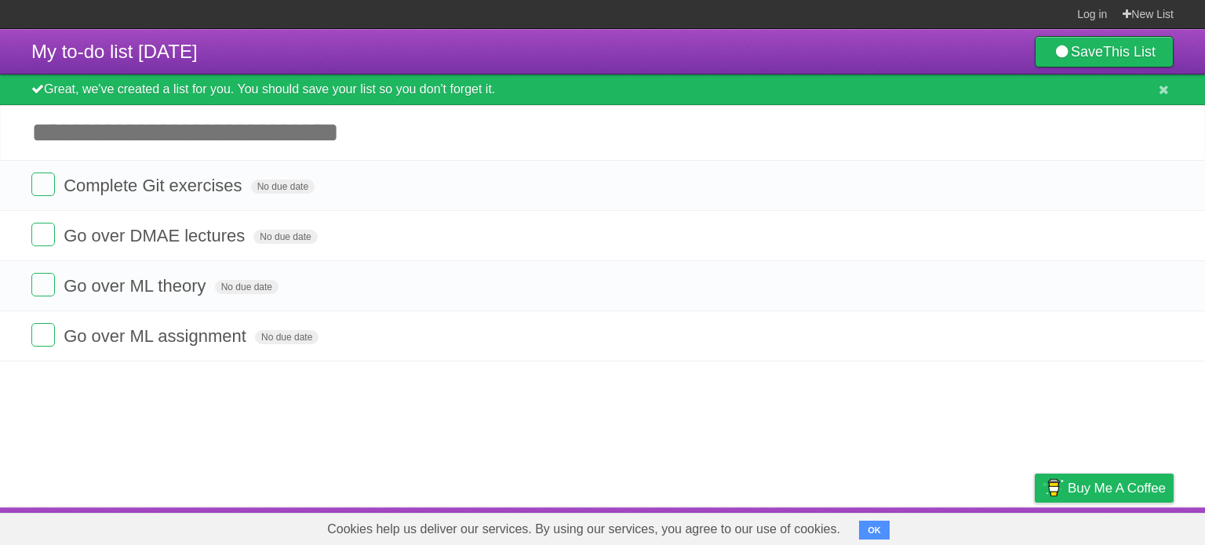  Describe the element at coordinates (1104, 52) in the screenshot. I see `a: SaveThis List` at that location.